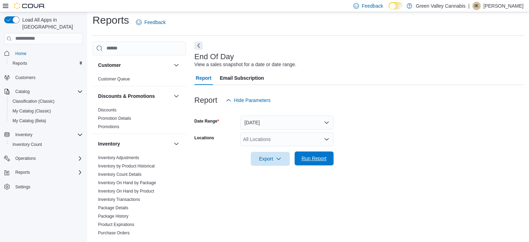 The height and width of the screenshot is (242, 529). I want to click on h3: Report, so click(206, 100).